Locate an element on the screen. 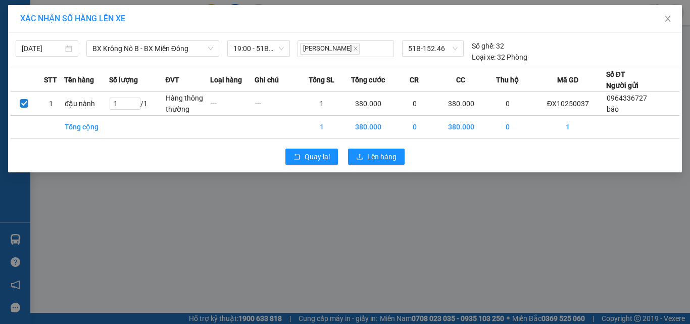  span: Quay lại is located at coordinates (317, 157).